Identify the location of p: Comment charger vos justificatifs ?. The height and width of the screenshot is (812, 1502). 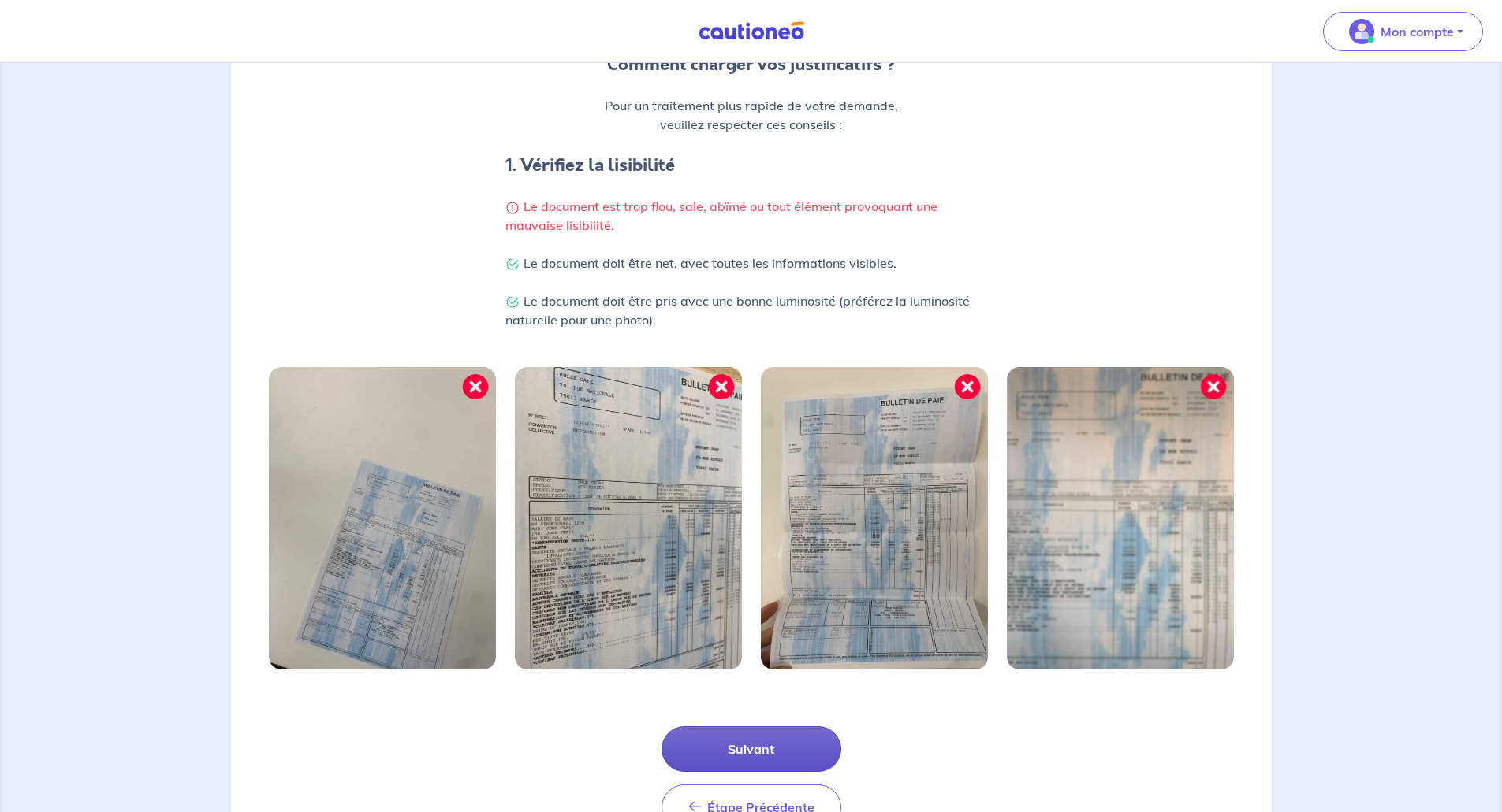
(751, 64).